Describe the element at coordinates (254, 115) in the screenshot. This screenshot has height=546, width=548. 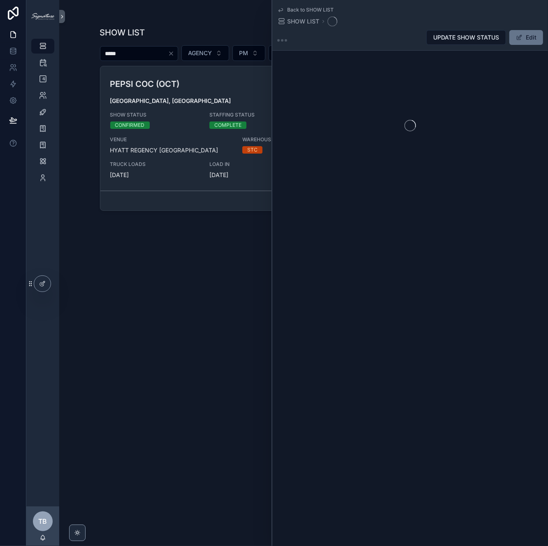
I see `span: STAFFING STATUS` at that location.